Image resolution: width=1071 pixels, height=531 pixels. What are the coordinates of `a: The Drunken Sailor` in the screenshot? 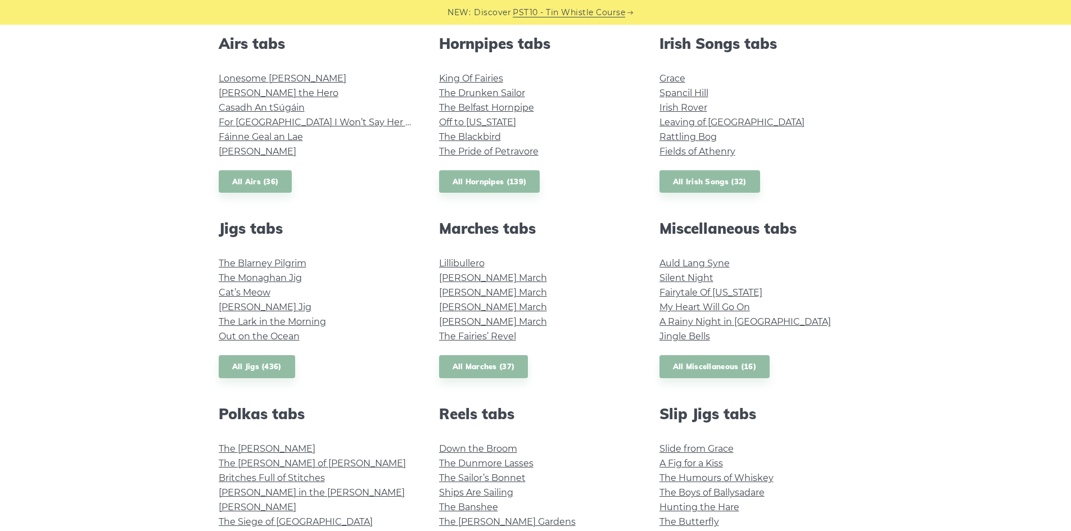 It's located at (482, 93).